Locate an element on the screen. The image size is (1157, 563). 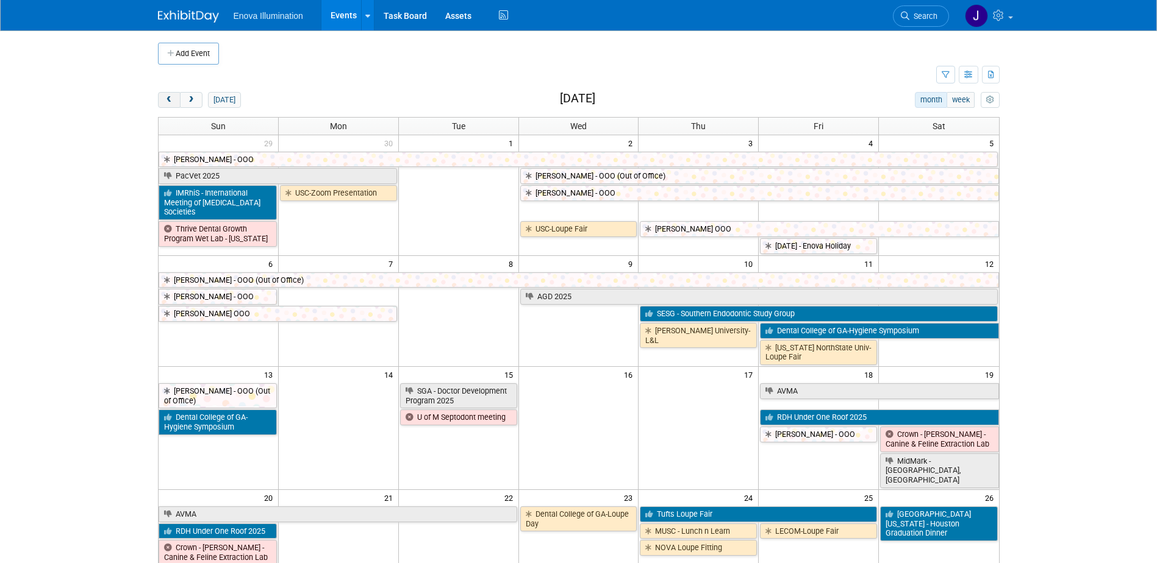
span: Enova Illumination is located at coordinates (268, 16).